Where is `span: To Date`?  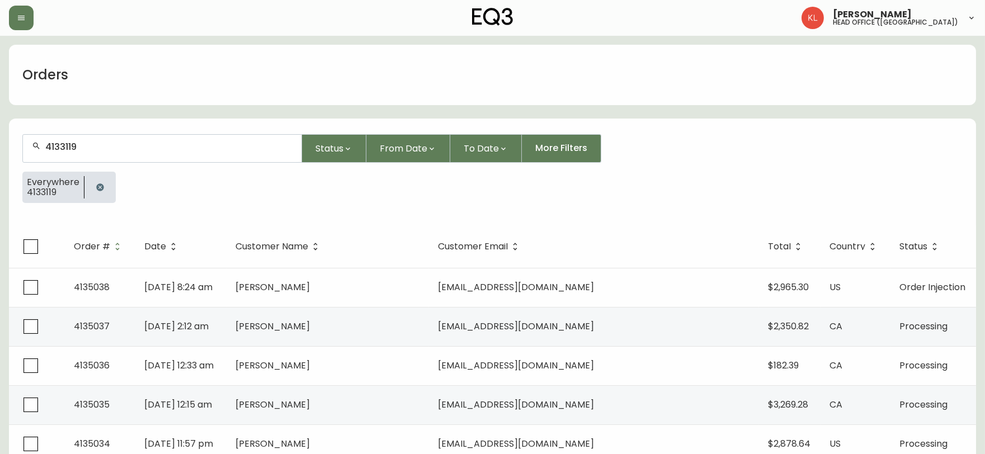
span: To Date is located at coordinates (481, 148).